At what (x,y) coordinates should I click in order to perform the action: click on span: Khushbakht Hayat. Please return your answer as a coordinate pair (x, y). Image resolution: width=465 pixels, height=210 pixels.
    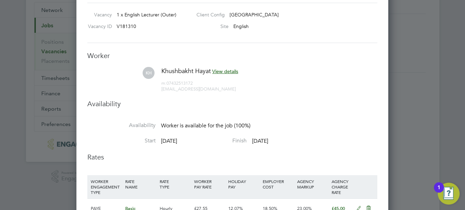
    Looking at the image, I should click on (186, 71).